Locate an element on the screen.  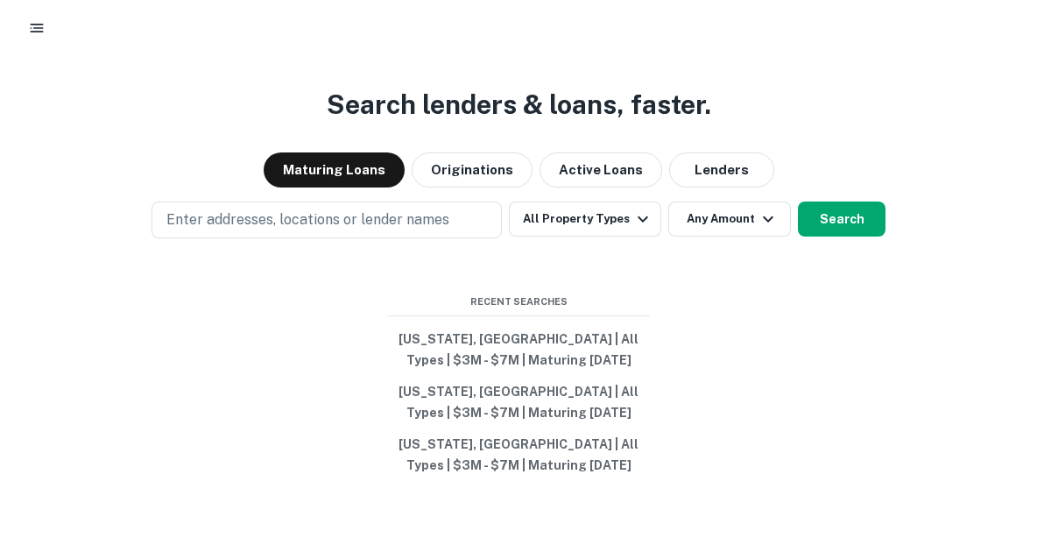
button: Active Loans is located at coordinates (601, 170).